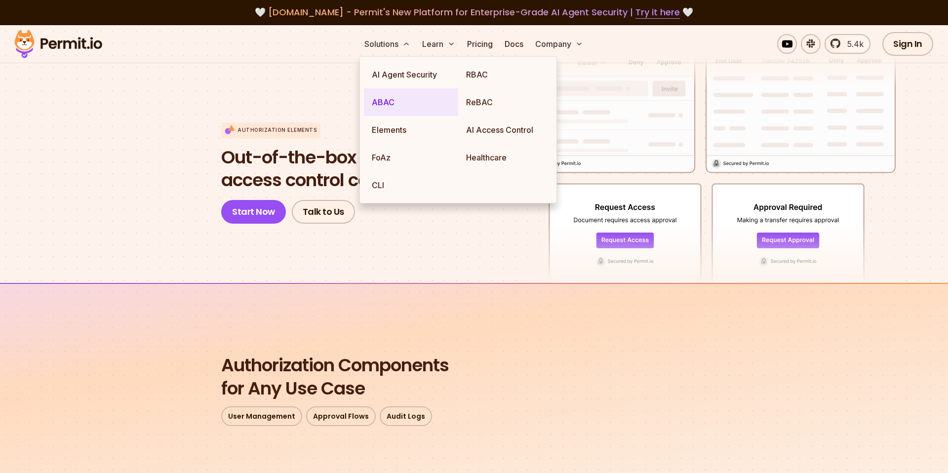  What do you see at coordinates (411, 75) in the screenshot?
I see `a: AI Agent Security` at bounding box center [411, 75].